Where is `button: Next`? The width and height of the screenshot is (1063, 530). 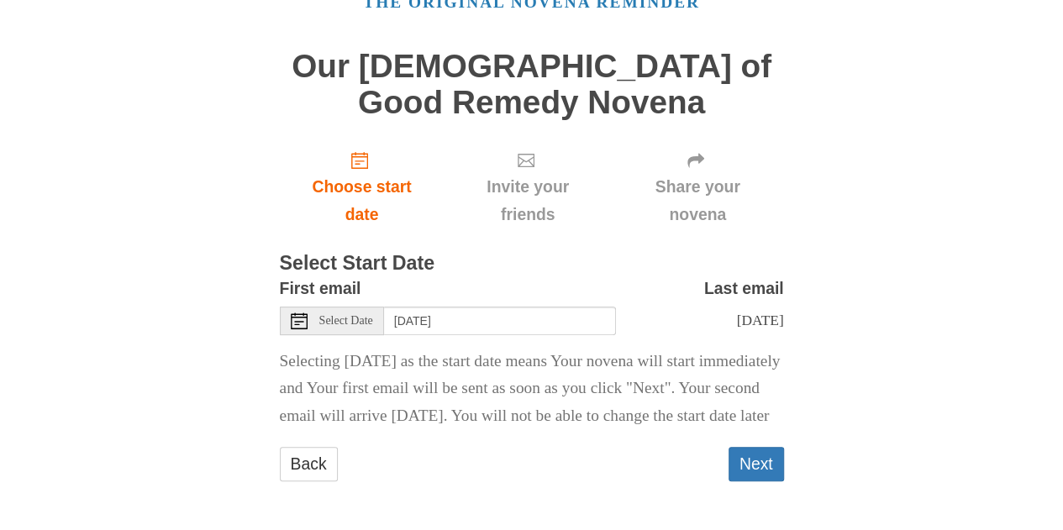 button: Next is located at coordinates (756, 464).